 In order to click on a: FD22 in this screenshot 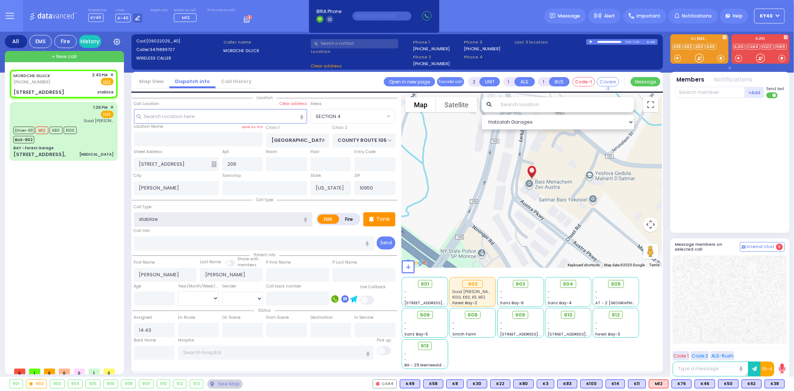, I will do `click(767, 47)`.